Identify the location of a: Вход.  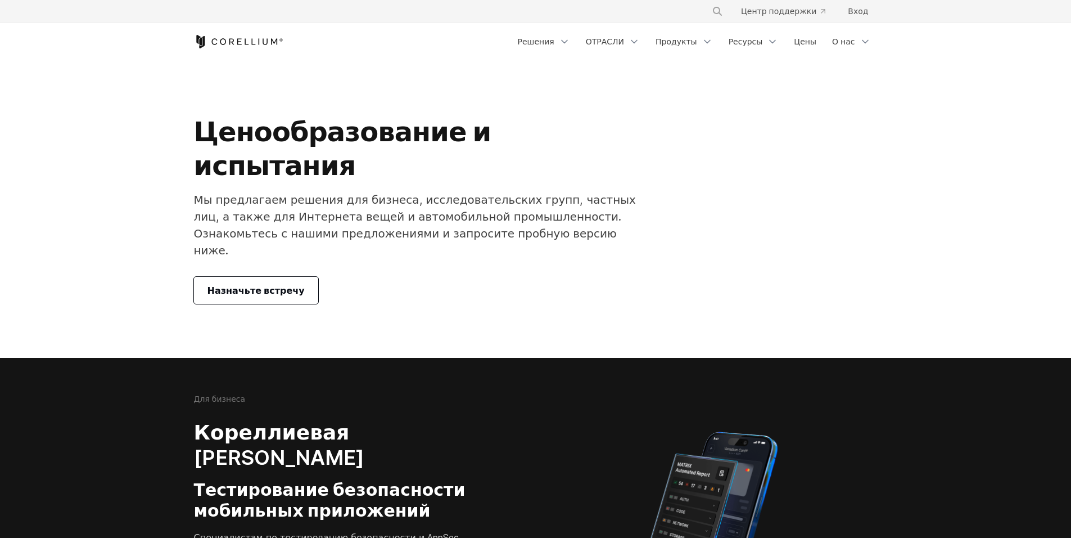
(858, 11).